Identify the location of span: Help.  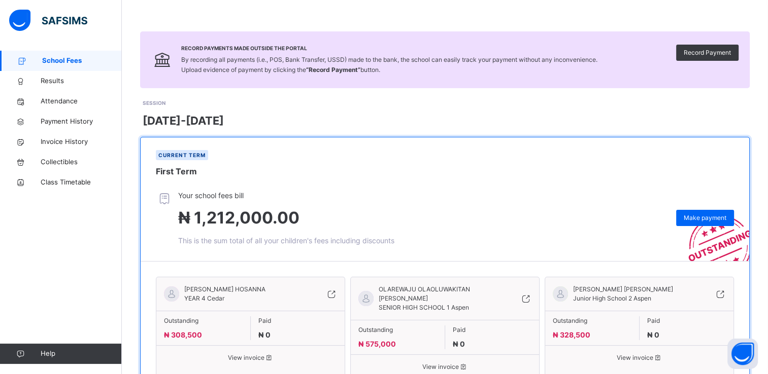
(81, 354).